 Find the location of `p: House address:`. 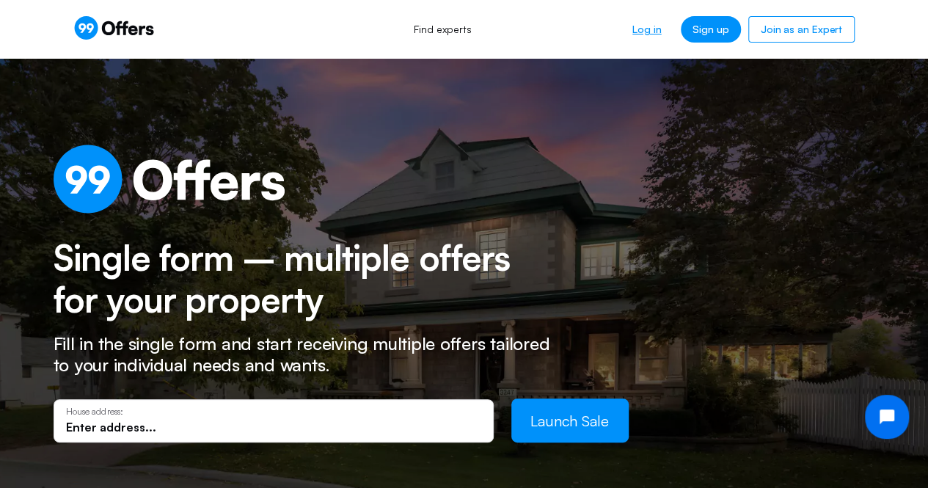

p: House address: is located at coordinates (274, 411).